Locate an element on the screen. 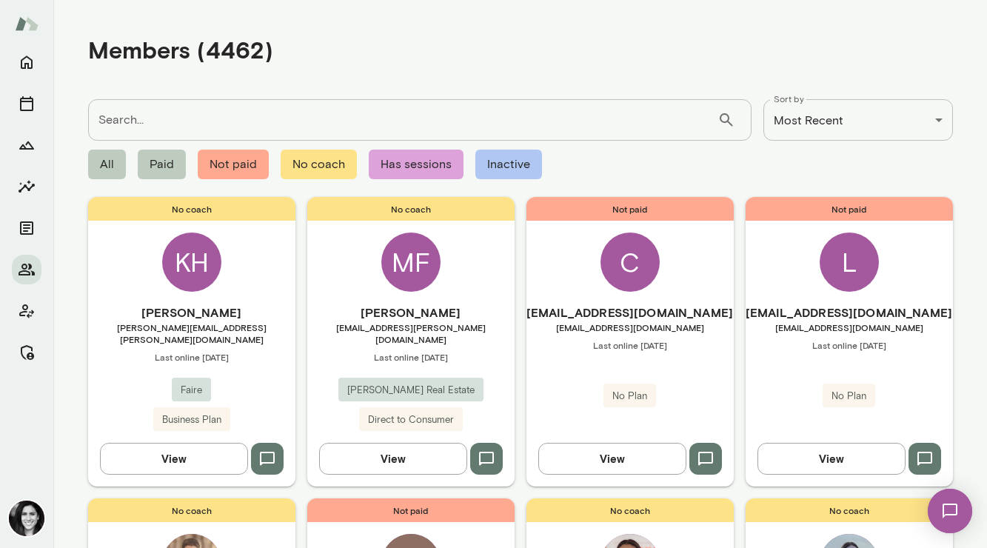 The width and height of the screenshot is (987, 548). span: Direct to Consumer is located at coordinates (411, 420).